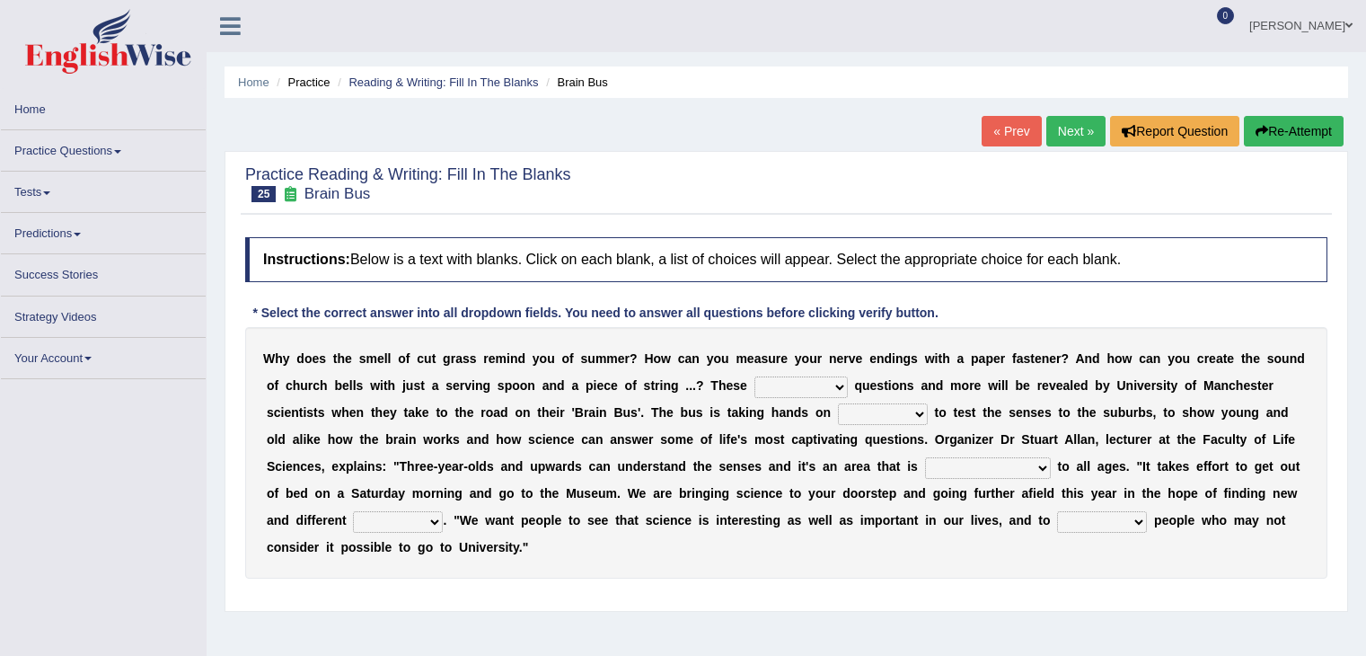  I want to click on b: Instructions:, so click(306, 259).